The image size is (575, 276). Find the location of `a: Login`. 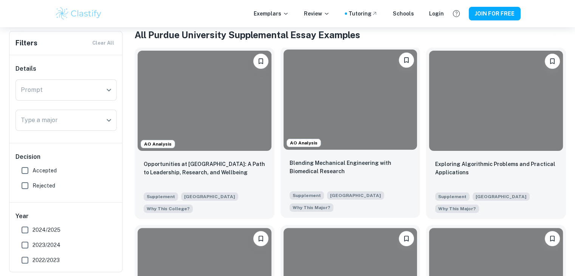

a: Login is located at coordinates (436, 14).